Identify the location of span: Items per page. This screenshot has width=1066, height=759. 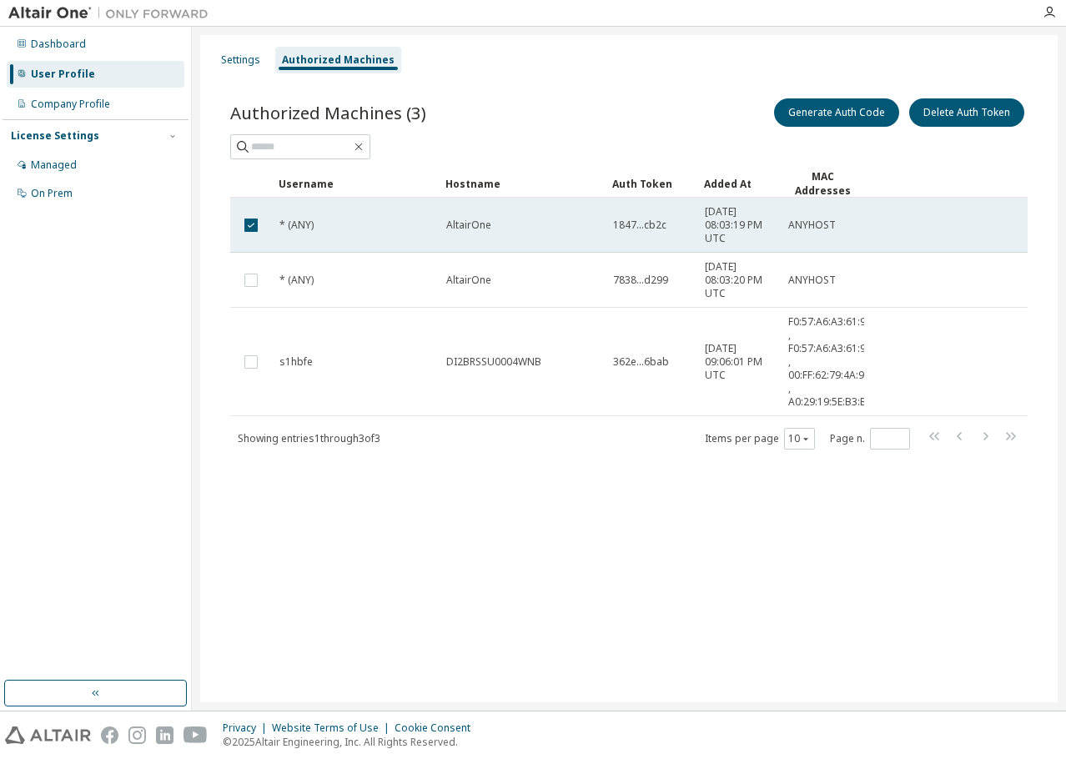
(760, 439).